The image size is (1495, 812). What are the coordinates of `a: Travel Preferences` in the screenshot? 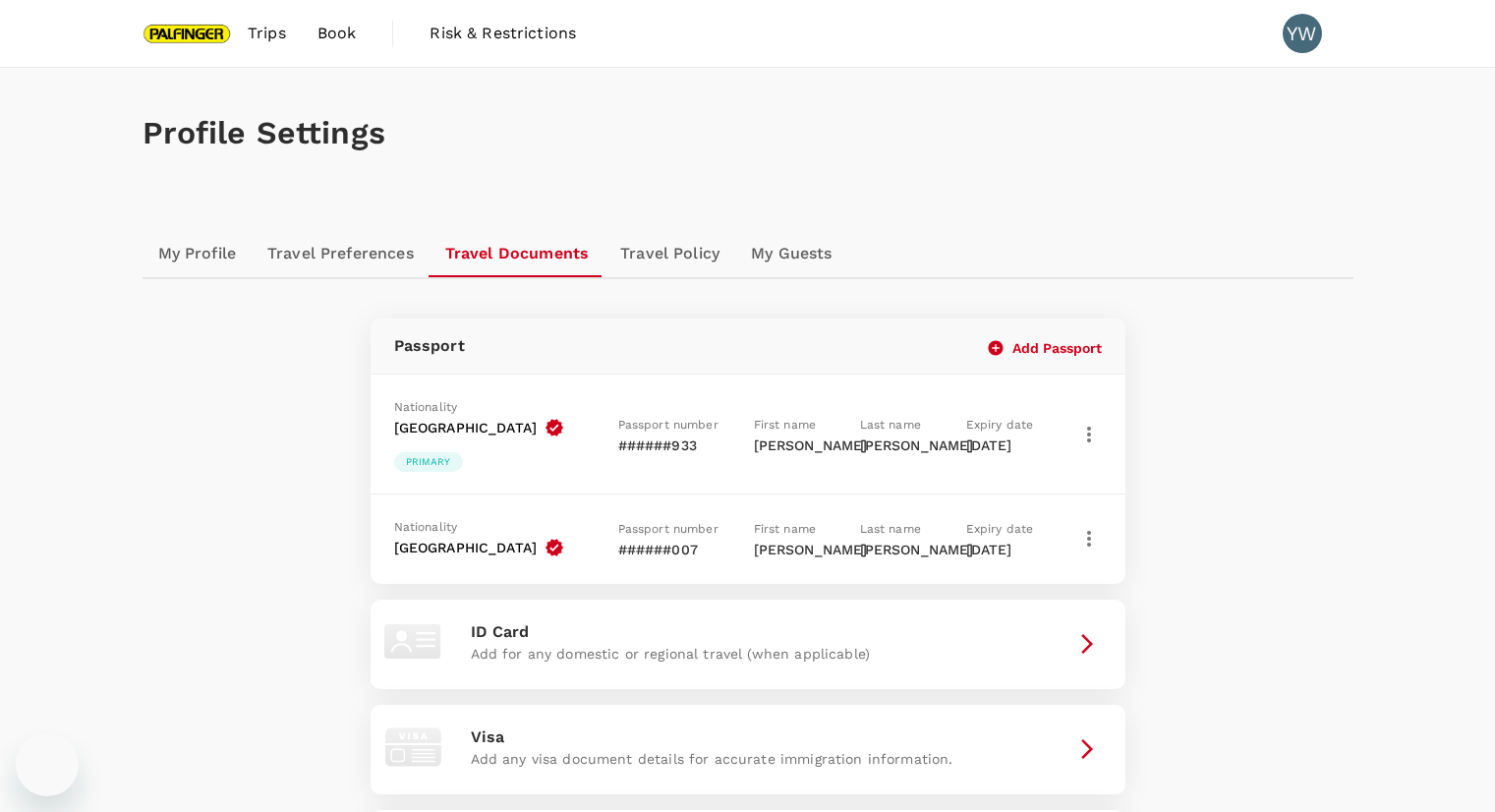 It's located at (340, 253).